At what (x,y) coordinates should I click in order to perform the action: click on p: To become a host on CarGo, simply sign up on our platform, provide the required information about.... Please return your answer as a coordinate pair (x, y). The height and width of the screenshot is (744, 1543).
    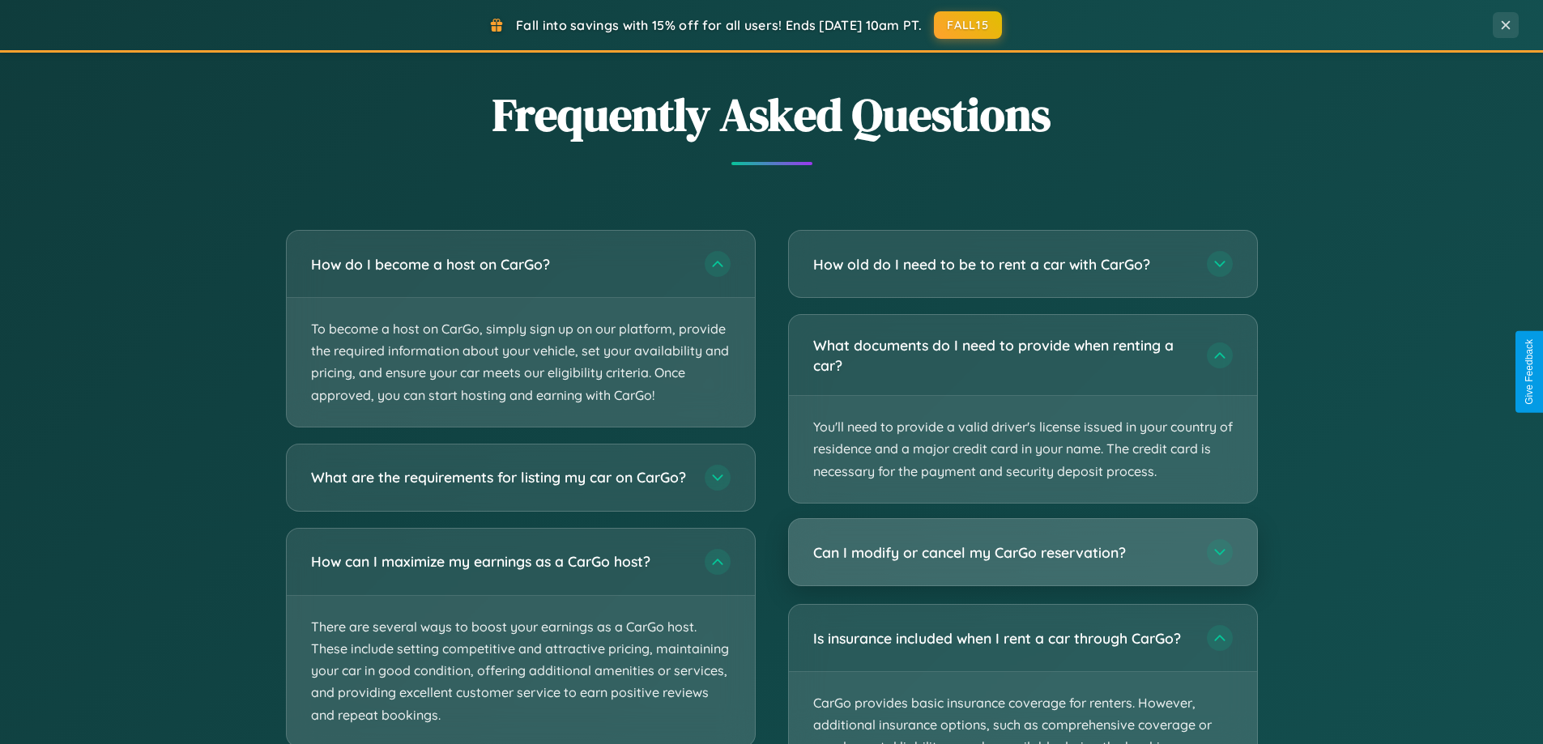
    Looking at the image, I should click on (521, 362).